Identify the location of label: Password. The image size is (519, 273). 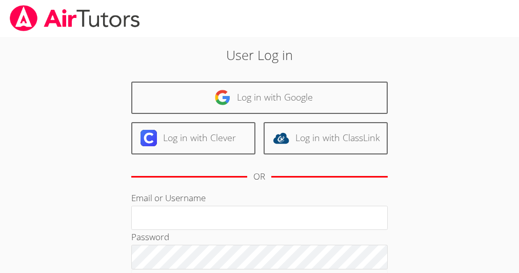
(150, 236).